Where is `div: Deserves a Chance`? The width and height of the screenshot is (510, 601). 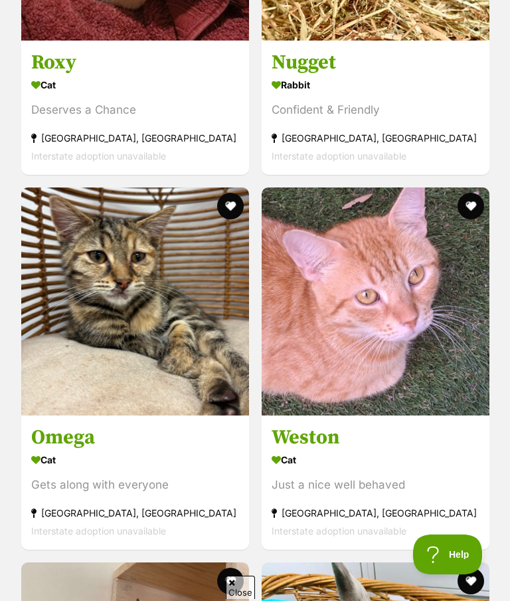 div: Deserves a Chance is located at coordinates (135, 110).